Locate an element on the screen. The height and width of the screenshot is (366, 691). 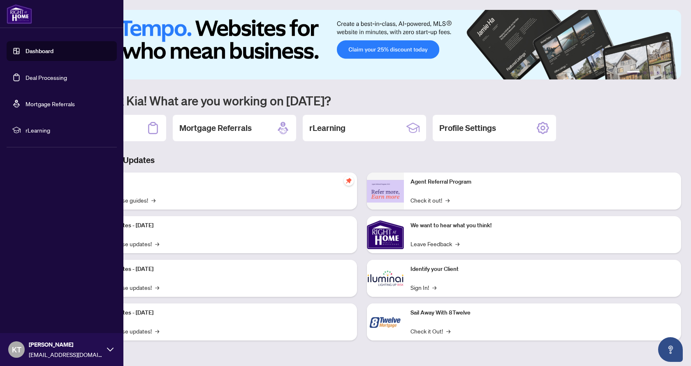
a: Deal Processing is located at coordinates (46, 77).